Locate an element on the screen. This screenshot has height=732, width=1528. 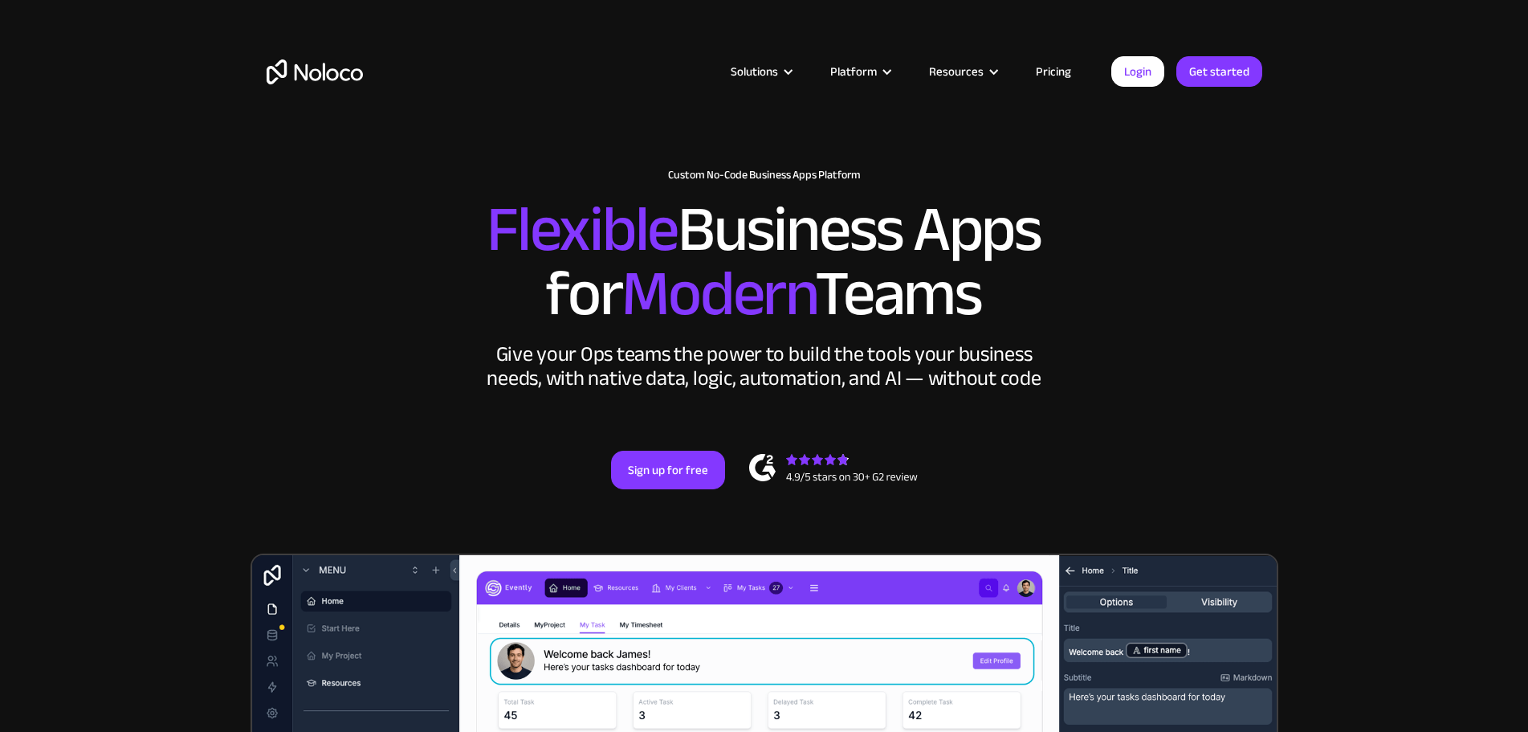
a: home is located at coordinates (315, 71).